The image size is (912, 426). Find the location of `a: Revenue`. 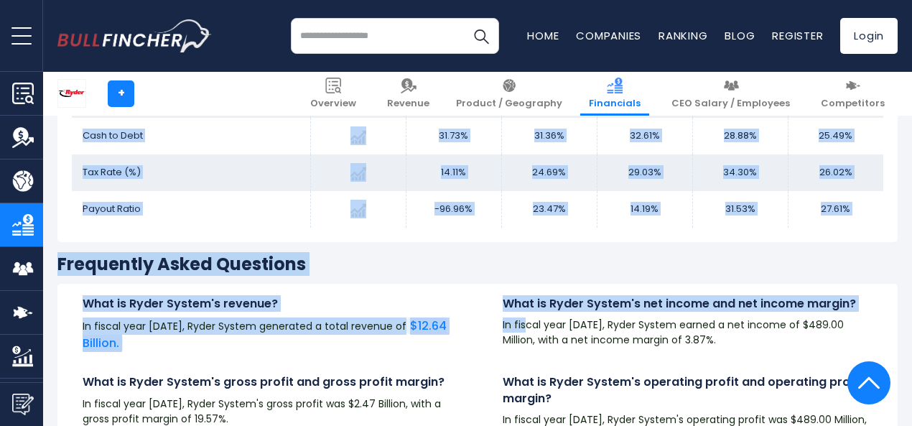

a: Revenue is located at coordinates (408, 93).